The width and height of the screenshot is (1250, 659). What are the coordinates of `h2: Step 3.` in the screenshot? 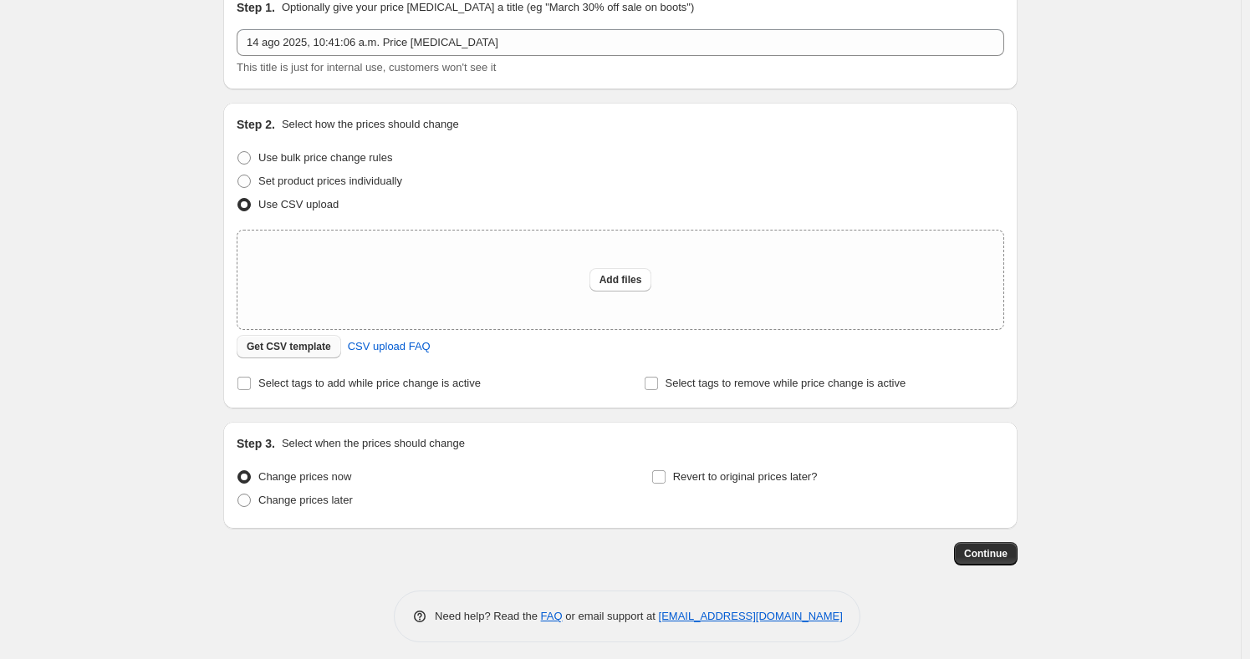 It's located at (256, 444).